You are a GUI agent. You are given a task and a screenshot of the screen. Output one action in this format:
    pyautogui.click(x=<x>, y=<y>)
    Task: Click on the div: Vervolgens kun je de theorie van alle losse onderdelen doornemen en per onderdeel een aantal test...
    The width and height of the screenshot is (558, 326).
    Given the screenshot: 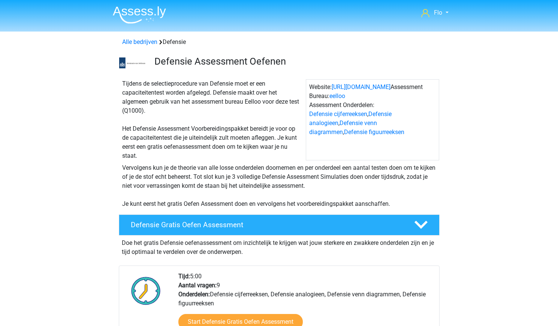 What is the action you would take?
    pyautogui.click(x=279, y=186)
    